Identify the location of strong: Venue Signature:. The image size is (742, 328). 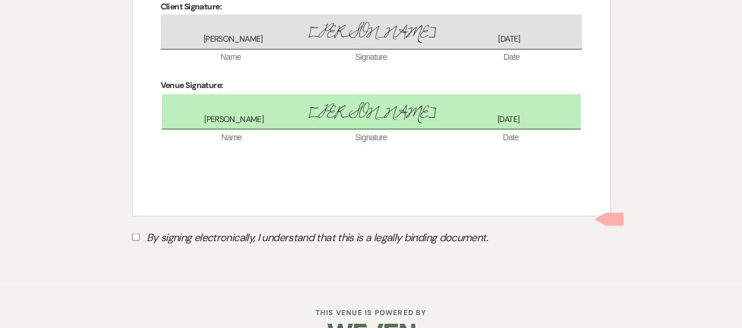
(192, 85).